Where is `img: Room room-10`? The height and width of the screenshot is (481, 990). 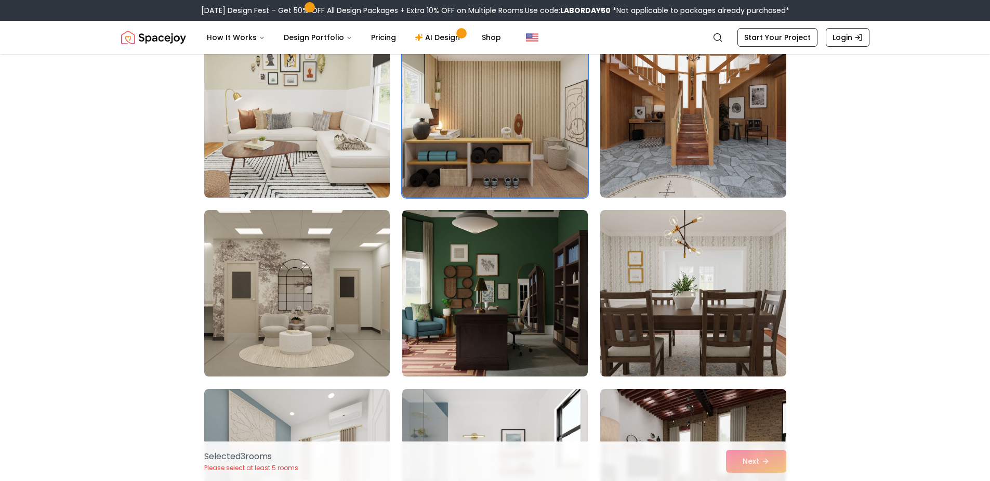
img: Room room-10 is located at coordinates (297, 293).